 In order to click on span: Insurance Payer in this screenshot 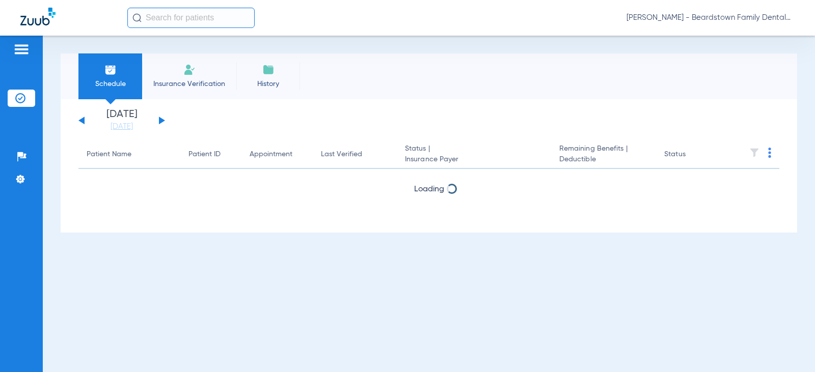, I will do `click(473, 159)`.